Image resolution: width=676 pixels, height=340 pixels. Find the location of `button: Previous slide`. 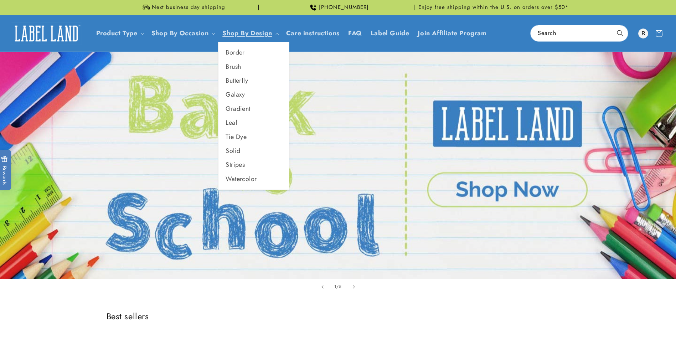

button: Previous slide is located at coordinates (322, 287).